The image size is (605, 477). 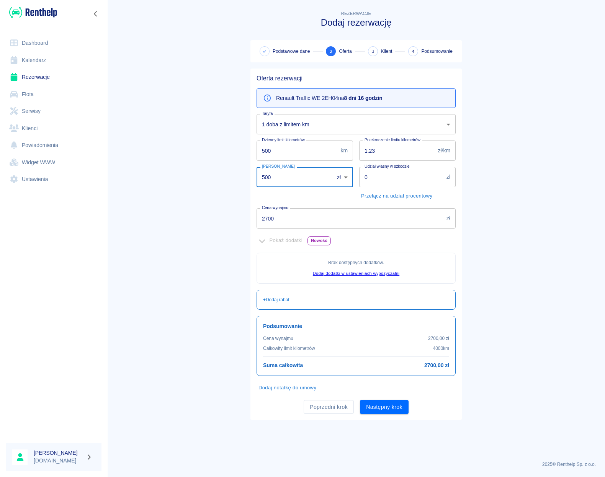 What do you see at coordinates (439, 339) in the screenshot?
I see `p: 2700,00 zł` at bounding box center [439, 339].